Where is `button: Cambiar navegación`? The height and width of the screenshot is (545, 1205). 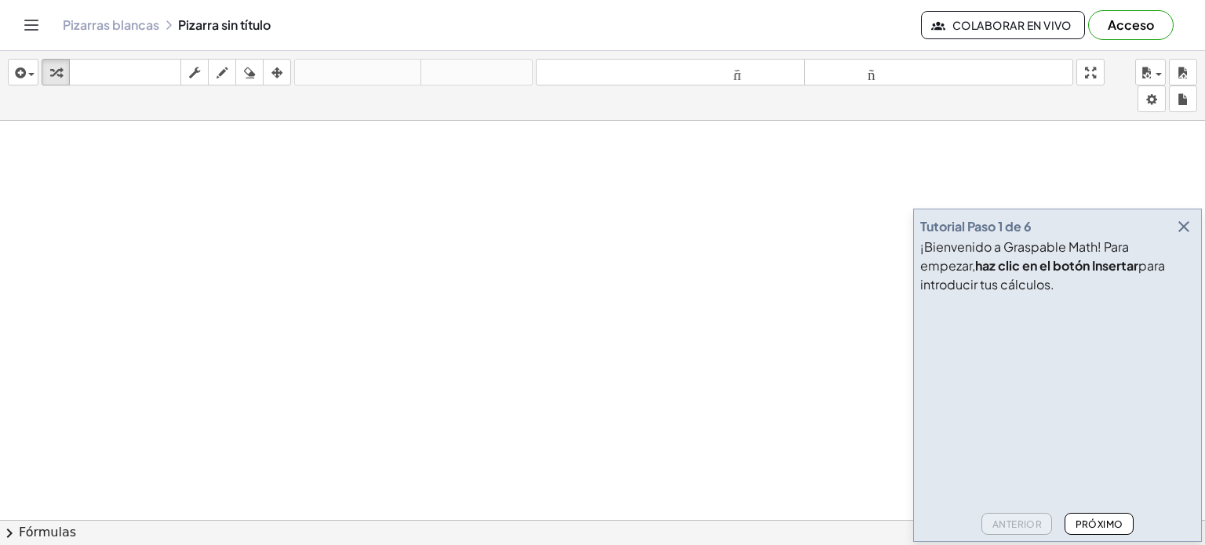
button: Cambiar navegación is located at coordinates (31, 25).